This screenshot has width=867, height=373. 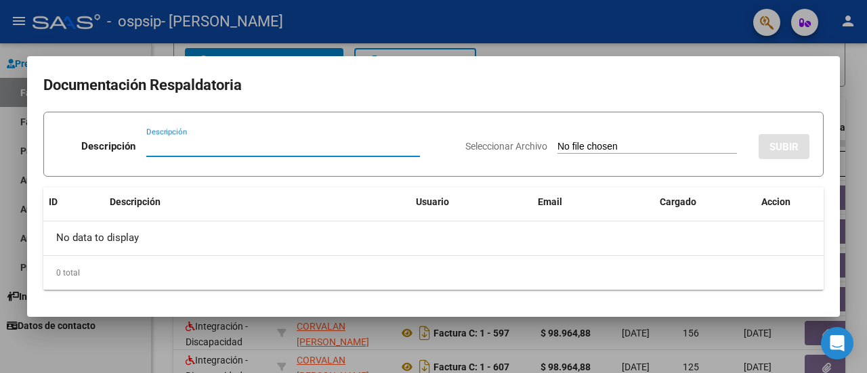 What do you see at coordinates (434, 273) in the screenshot?
I see `div: 0 total` at bounding box center [434, 273].